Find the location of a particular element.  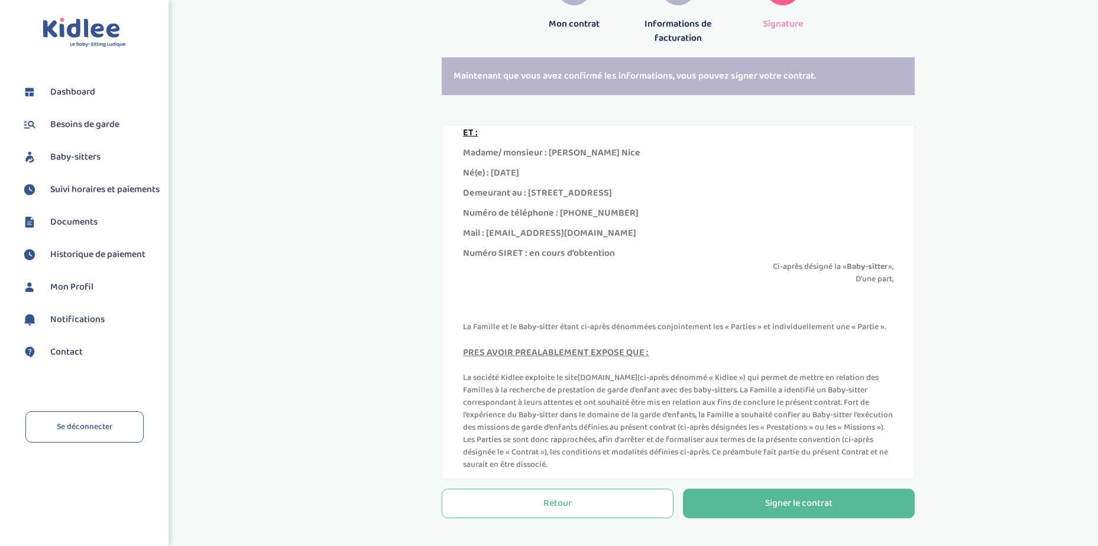

span: Dashboard is located at coordinates (73, 92).